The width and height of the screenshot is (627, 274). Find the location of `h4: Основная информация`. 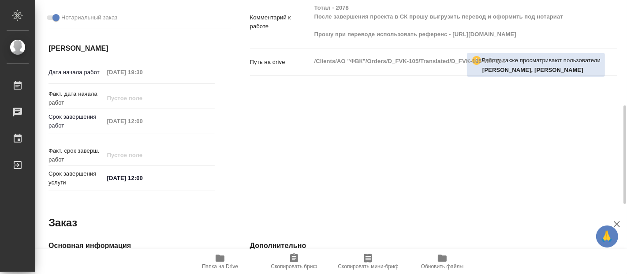

h4: Основная информация is located at coordinates (131, 246).